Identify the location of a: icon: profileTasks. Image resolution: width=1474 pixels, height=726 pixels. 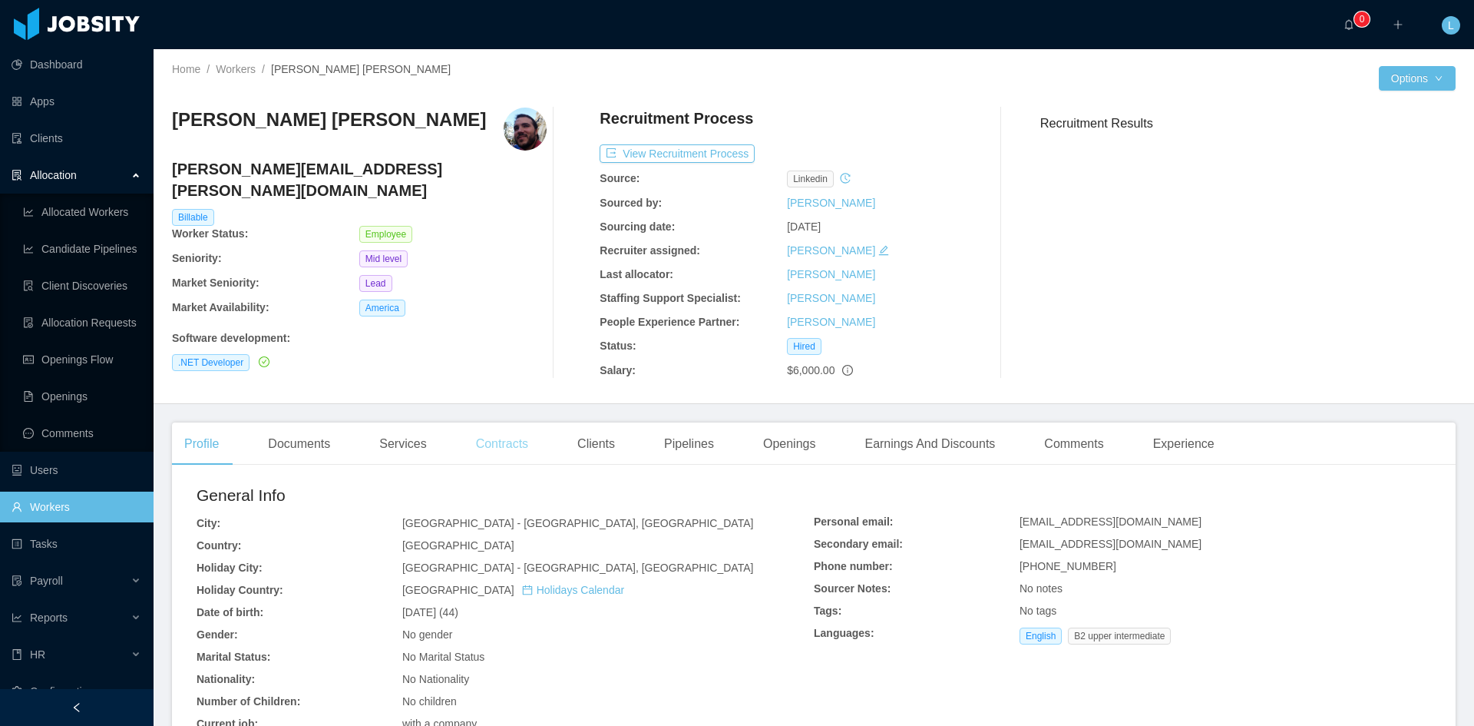
(76, 544).